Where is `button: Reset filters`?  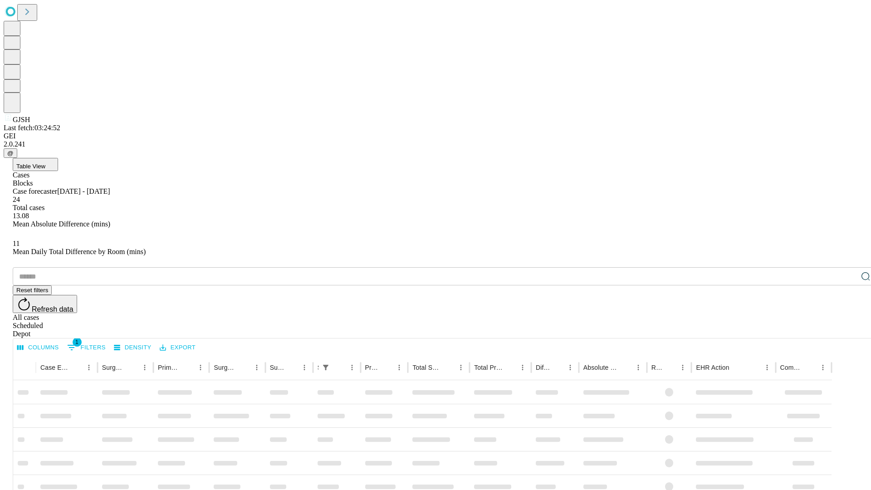
button: Reset filters is located at coordinates (32, 290).